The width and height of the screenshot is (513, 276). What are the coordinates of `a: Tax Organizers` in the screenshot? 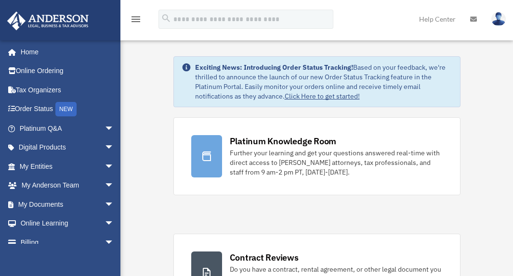 It's located at (67, 90).